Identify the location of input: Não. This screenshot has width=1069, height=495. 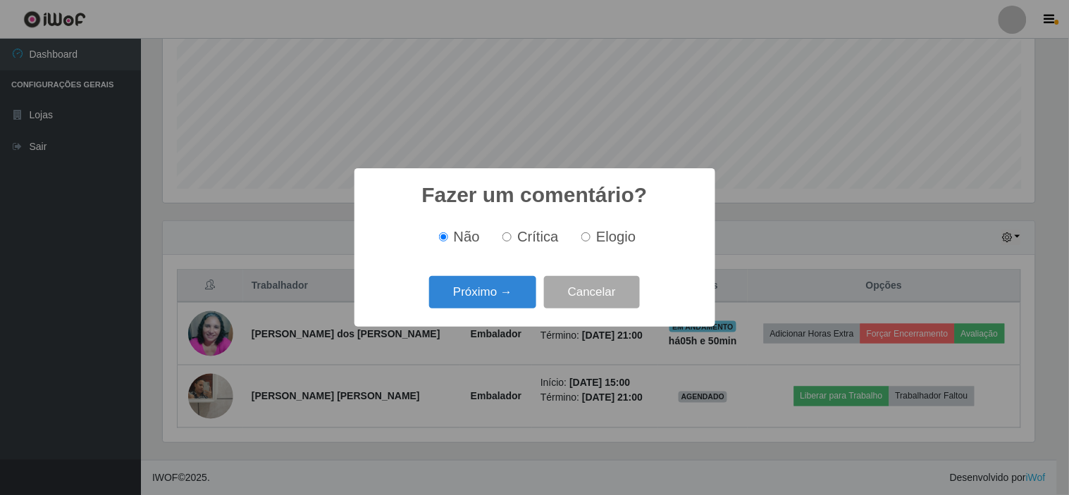
(443, 237).